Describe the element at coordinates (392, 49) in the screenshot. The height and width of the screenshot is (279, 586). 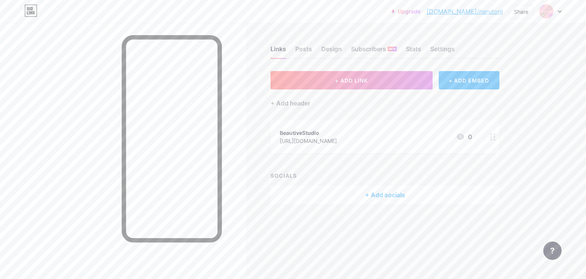
I see `span: NEW` at that location.